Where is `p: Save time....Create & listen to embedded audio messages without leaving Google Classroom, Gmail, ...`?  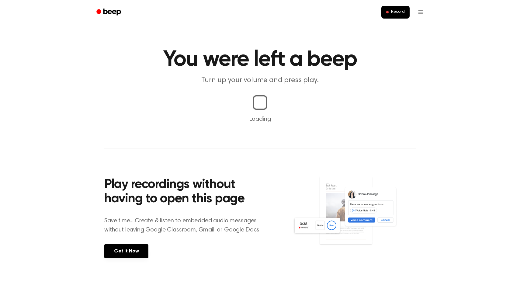 p: Save time....Create & listen to embedded audio messages without leaving Google Classroom, Gmail, ... is located at coordinates (186, 225).